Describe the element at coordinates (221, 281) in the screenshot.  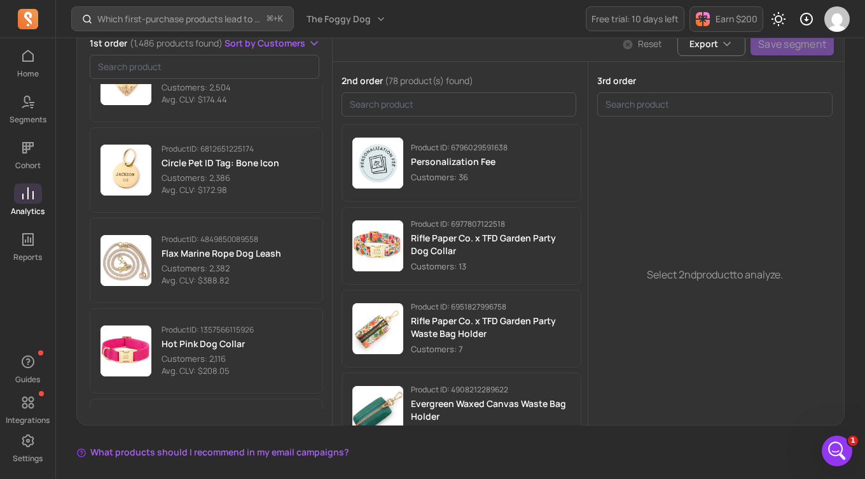
I see `p: Avg. CLV: $388.82` at that location.